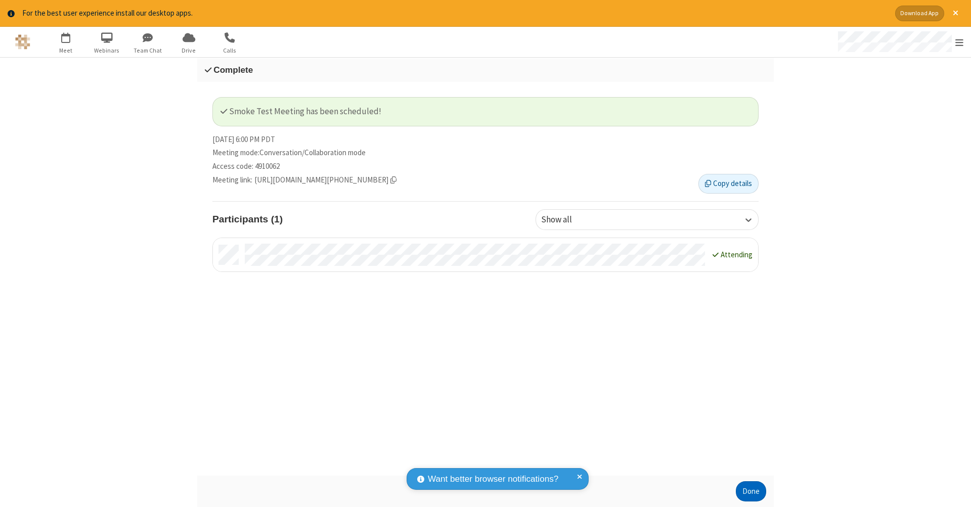  What do you see at coordinates (229, 51) in the screenshot?
I see `span: Calls` at bounding box center [229, 51].